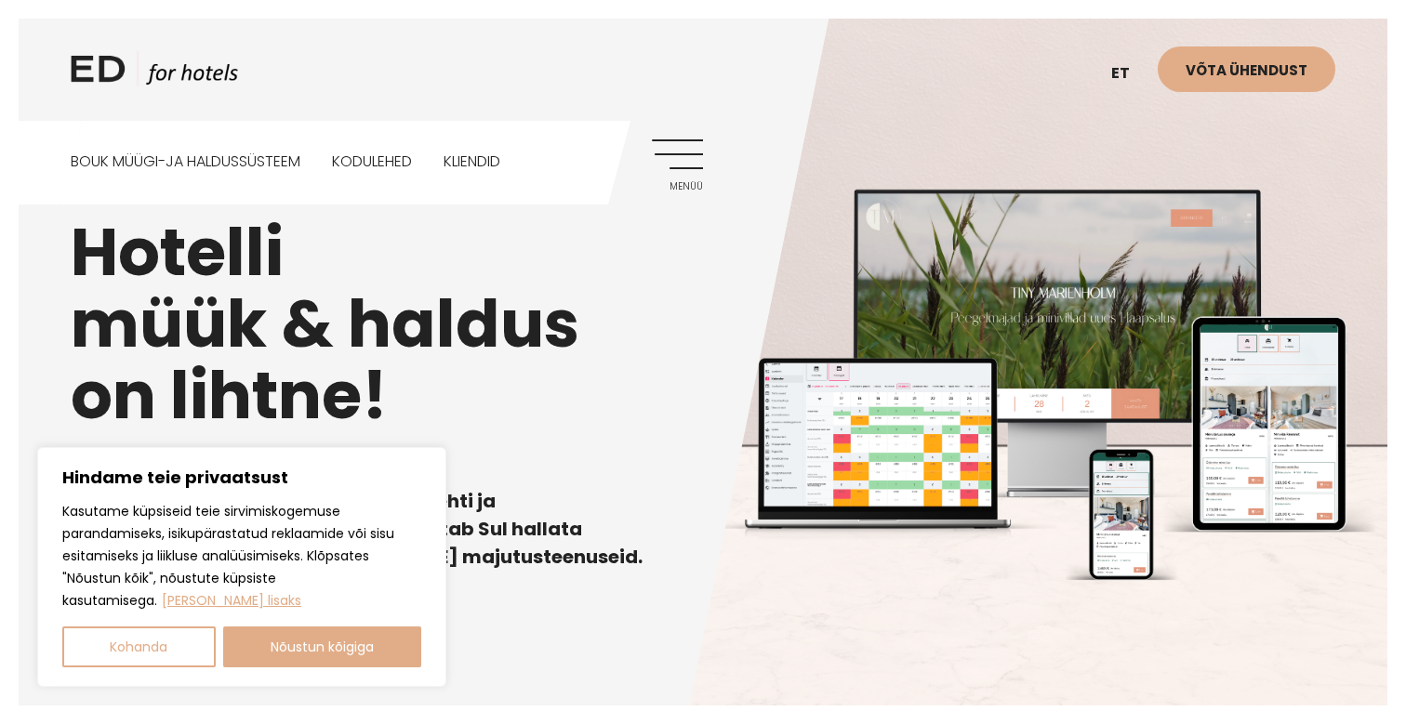 The image size is (1406, 724). What do you see at coordinates (372, 162) in the screenshot?
I see `a: Kodulehed` at bounding box center [372, 162].